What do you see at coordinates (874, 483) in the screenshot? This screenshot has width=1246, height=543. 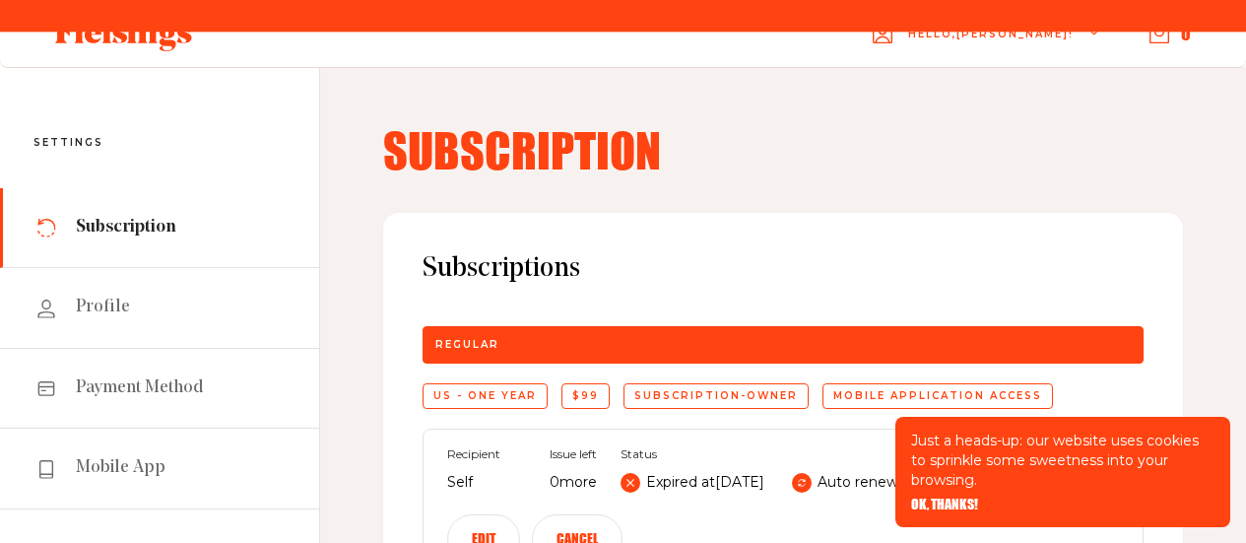 I see `p: Auto renew: OFF` at bounding box center [874, 483].